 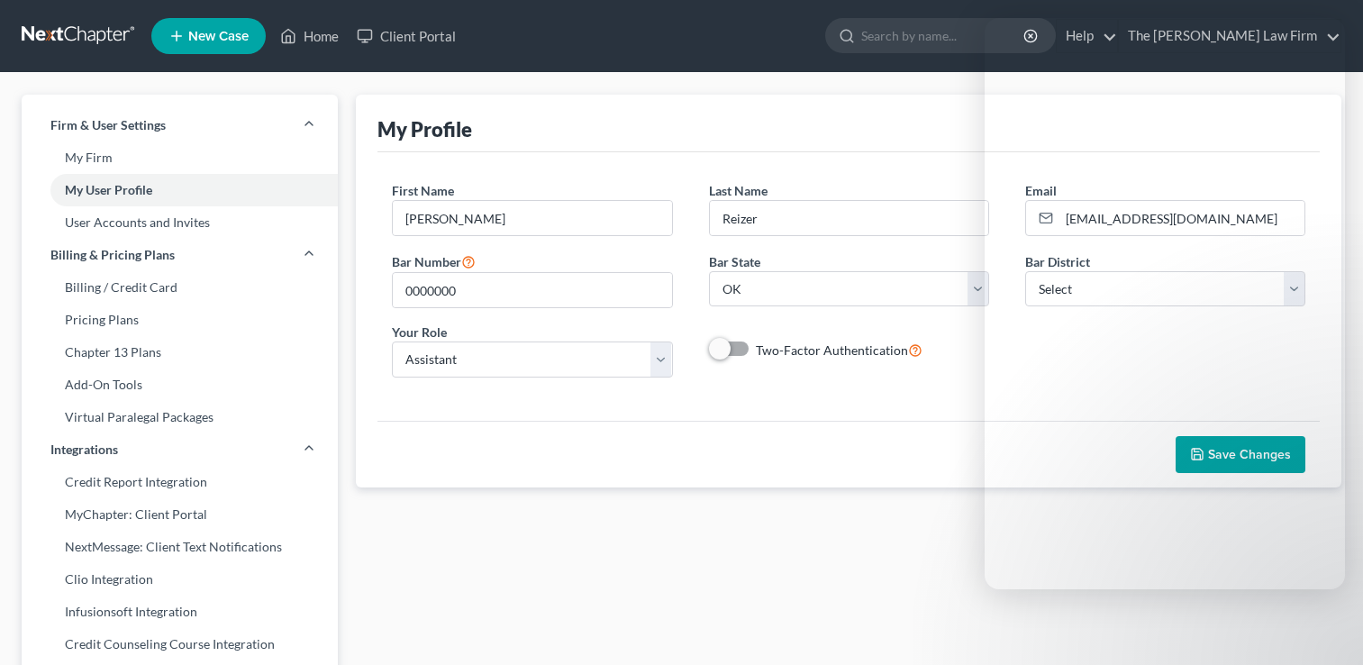 I want to click on a: Chapter 13 Plans, so click(x=179, y=352).